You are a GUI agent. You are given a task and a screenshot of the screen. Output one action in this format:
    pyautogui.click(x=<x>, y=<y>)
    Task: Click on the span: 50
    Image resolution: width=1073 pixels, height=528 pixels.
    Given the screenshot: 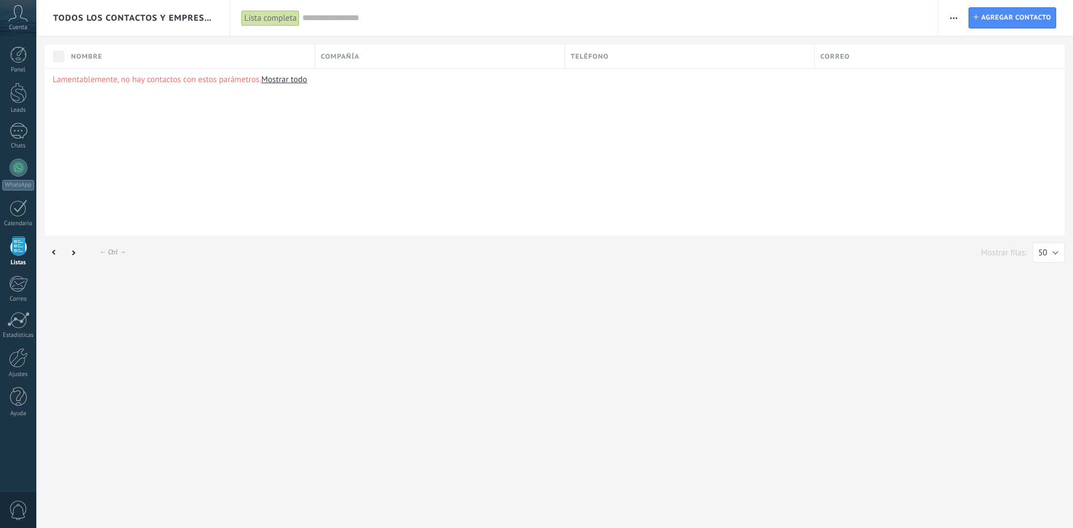 What is the action you would take?
    pyautogui.click(x=1043, y=253)
    